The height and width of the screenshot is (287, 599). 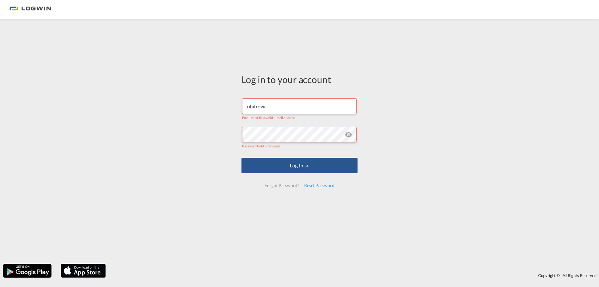 What do you see at coordinates (83, 271) in the screenshot?
I see `img: apple.png` at bounding box center [83, 271].